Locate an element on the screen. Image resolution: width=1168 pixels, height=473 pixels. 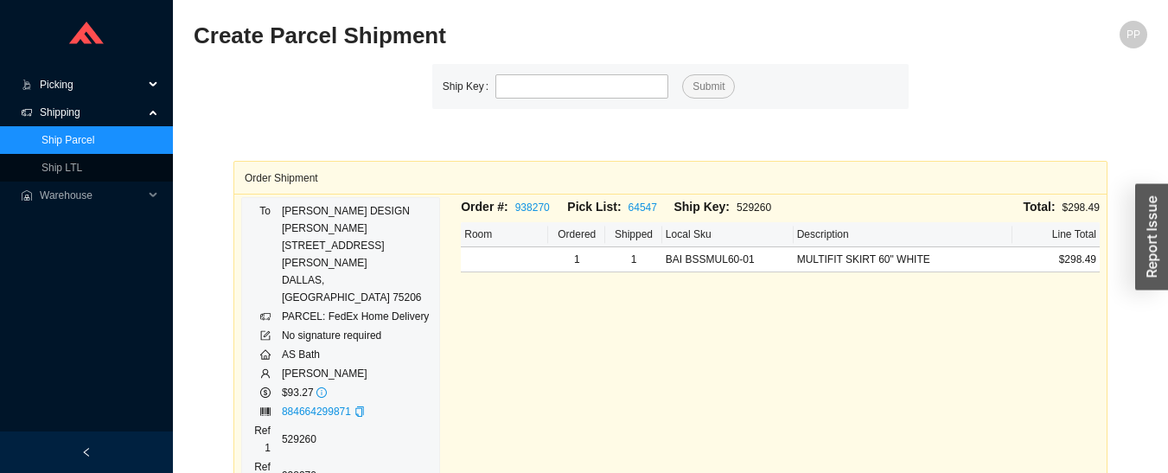
a: Ship LTL is located at coordinates (61, 168).